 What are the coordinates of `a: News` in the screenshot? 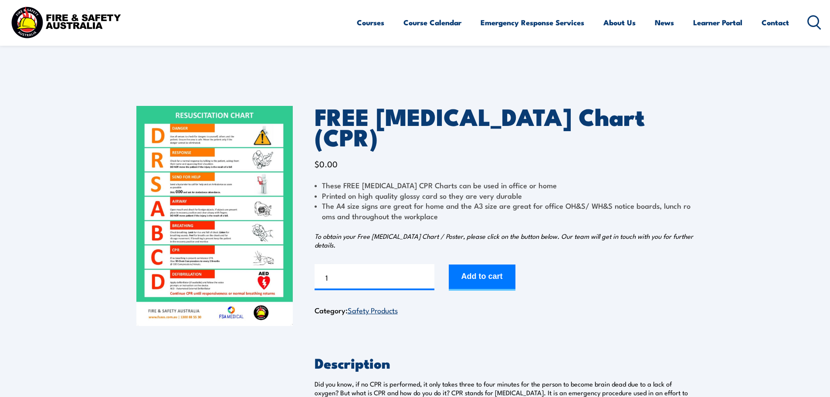 It's located at (664, 22).